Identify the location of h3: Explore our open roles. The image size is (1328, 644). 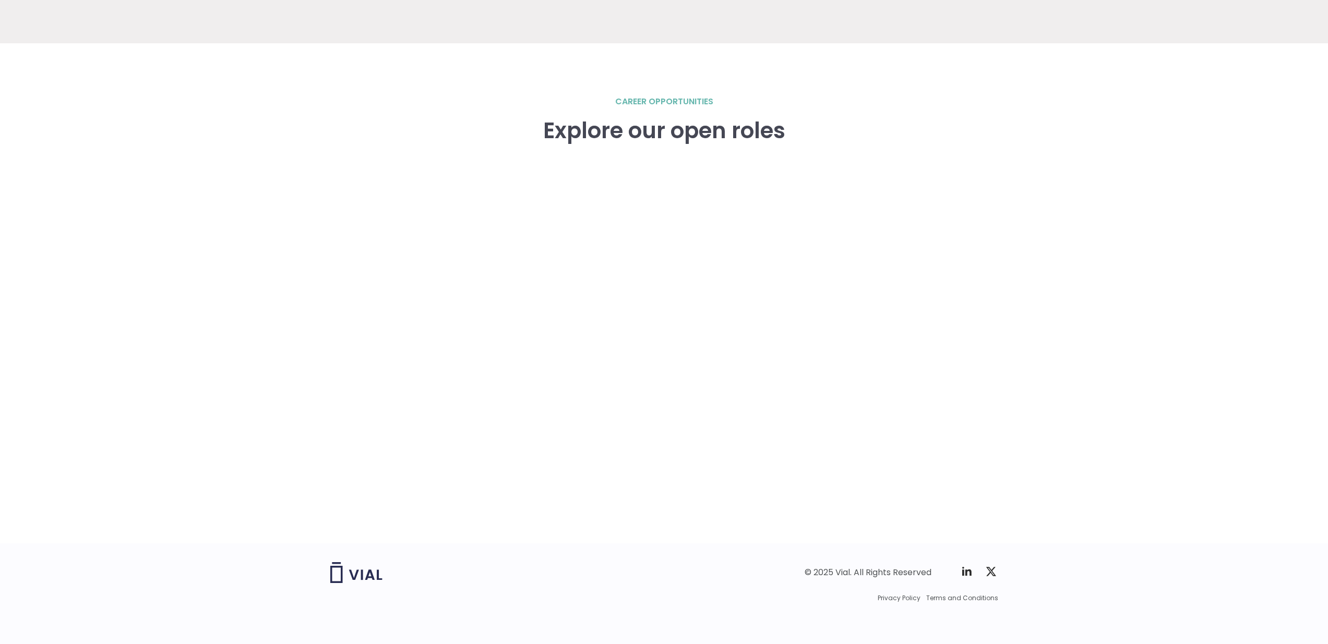
(664, 131).